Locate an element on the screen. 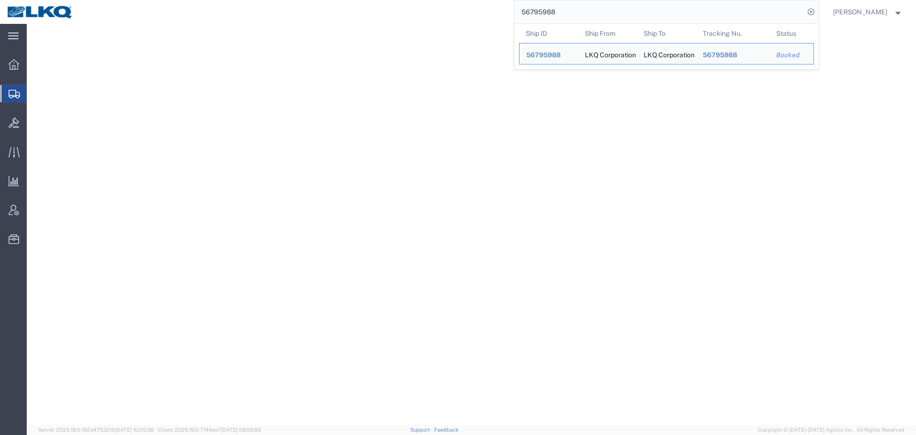 The width and height of the screenshot is (916, 435). th: Status is located at coordinates (792, 33).